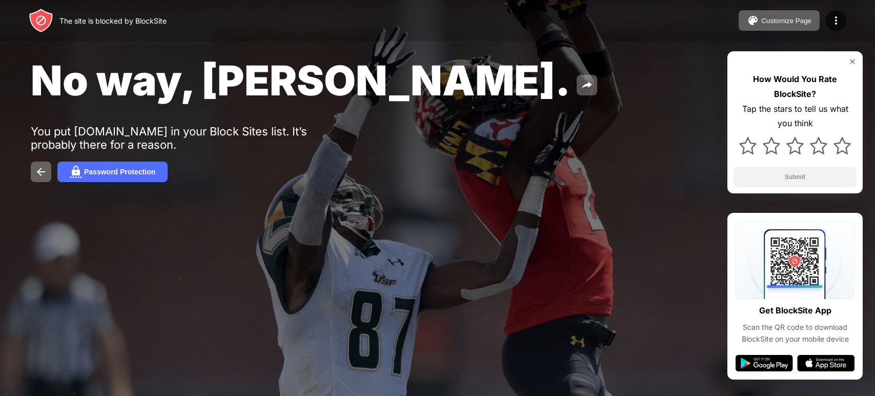  What do you see at coordinates (119, 172) in the screenshot?
I see `div: Password Protection` at bounding box center [119, 172].